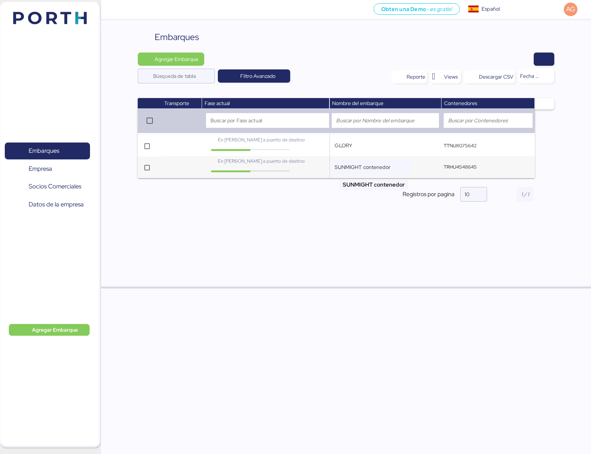 The image size is (591, 454). I want to click on a: Socios Comerciales, so click(47, 186).